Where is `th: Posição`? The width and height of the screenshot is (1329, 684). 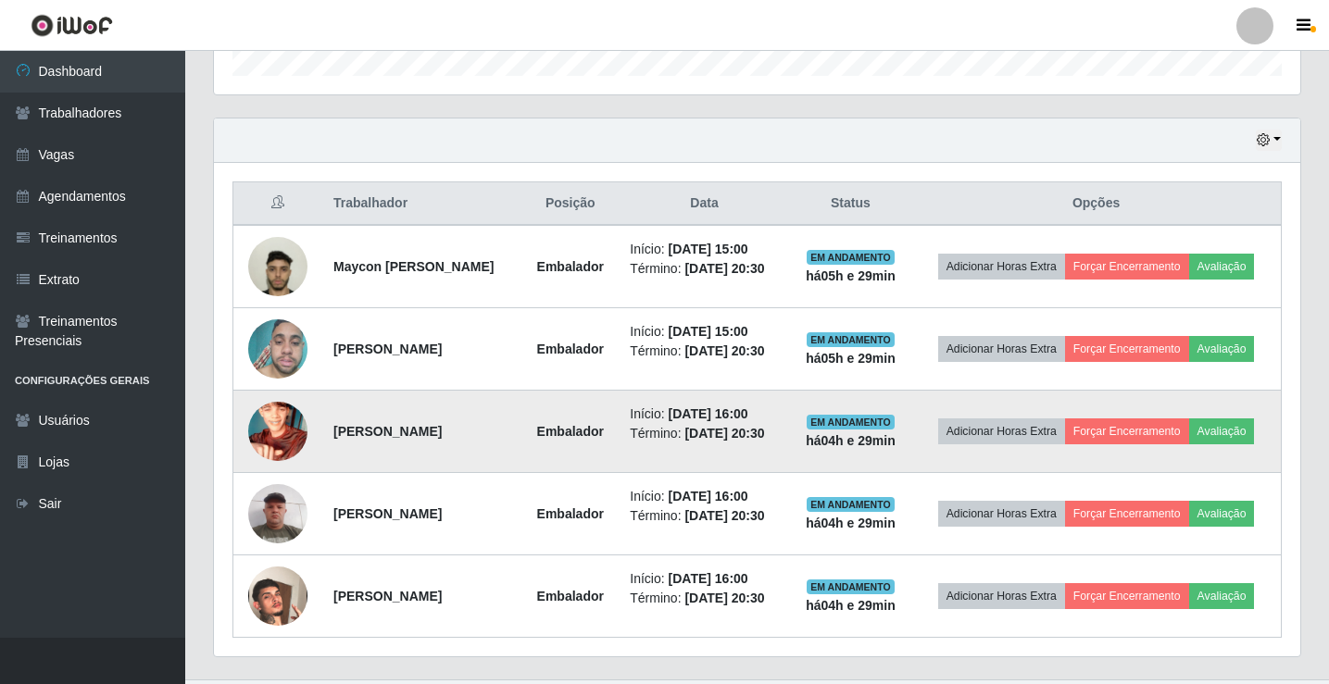
th: Posição is located at coordinates (569, 204).